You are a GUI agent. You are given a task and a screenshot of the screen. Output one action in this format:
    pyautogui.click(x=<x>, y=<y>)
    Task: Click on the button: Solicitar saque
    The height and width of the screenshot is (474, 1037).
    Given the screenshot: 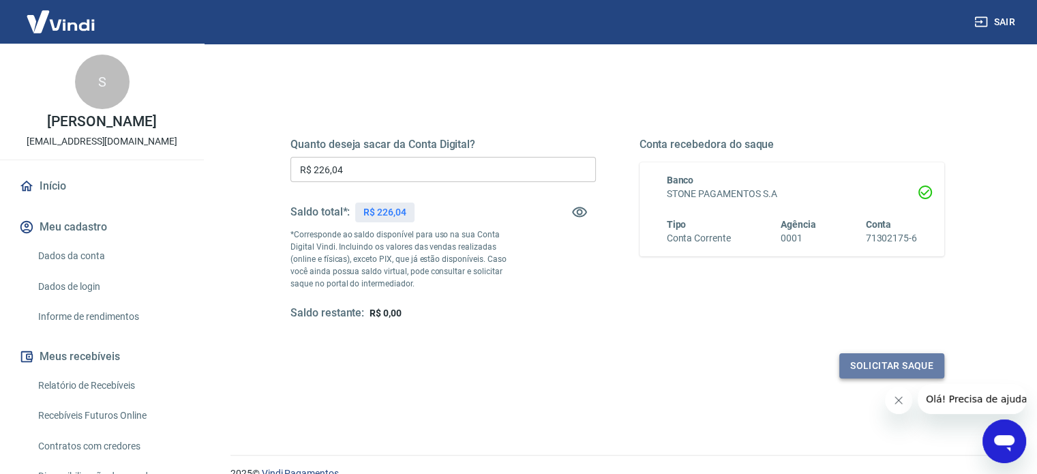 What is the action you would take?
    pyautogui.click(x=892, y=365)
    